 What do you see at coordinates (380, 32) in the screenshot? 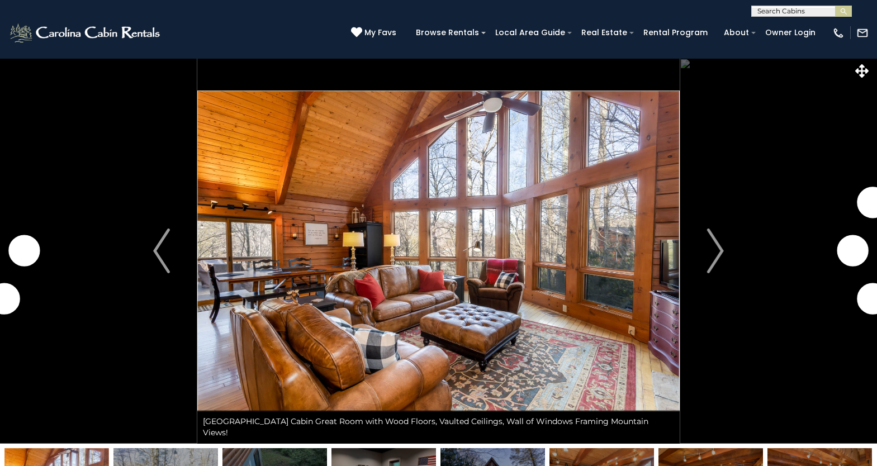
I see `span: My Favs` at bounding box center [380, 32].